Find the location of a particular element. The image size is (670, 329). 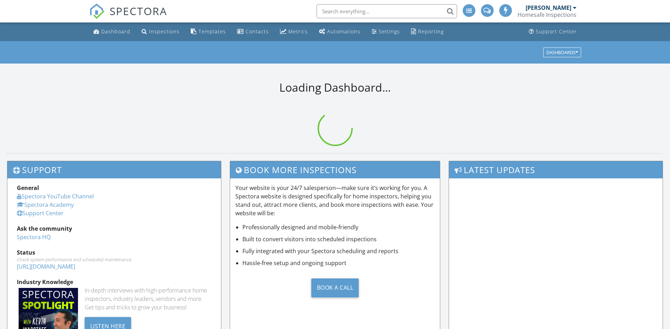

div: Book a Call is located at coordinates (335, 288).